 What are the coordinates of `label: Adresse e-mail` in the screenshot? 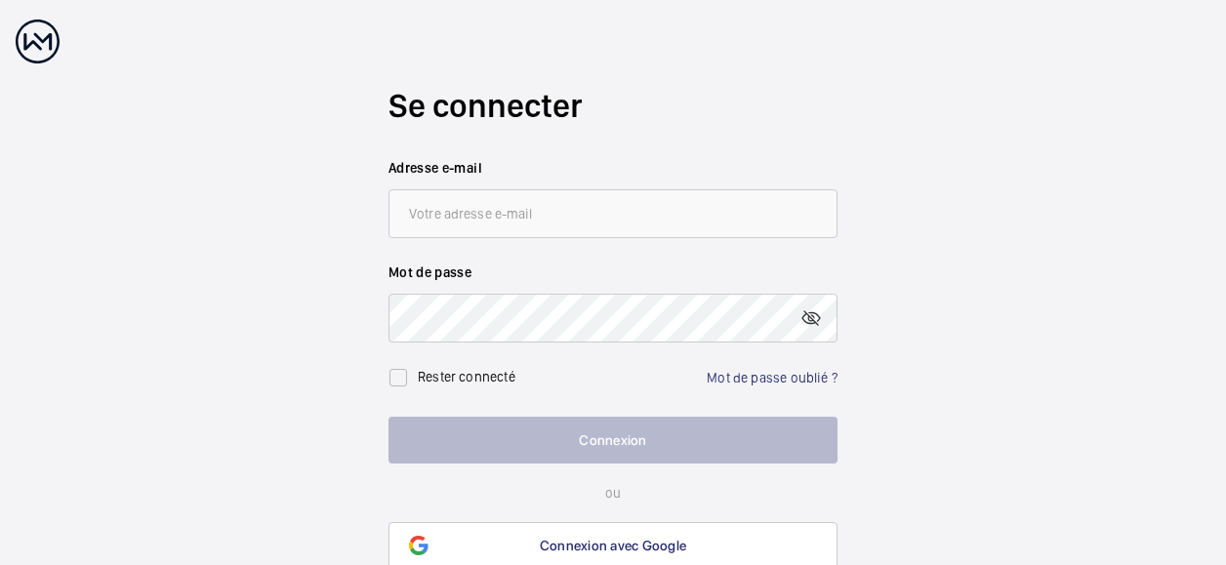 It's located at (613, 168).